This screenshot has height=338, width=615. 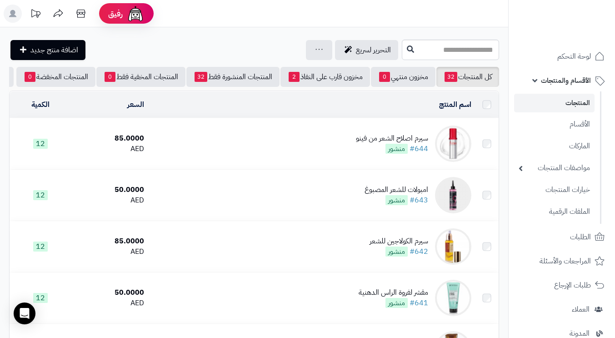 I want to click on img: سيرم اصلاح الشعر من فينو, so click(x=453, y=144).